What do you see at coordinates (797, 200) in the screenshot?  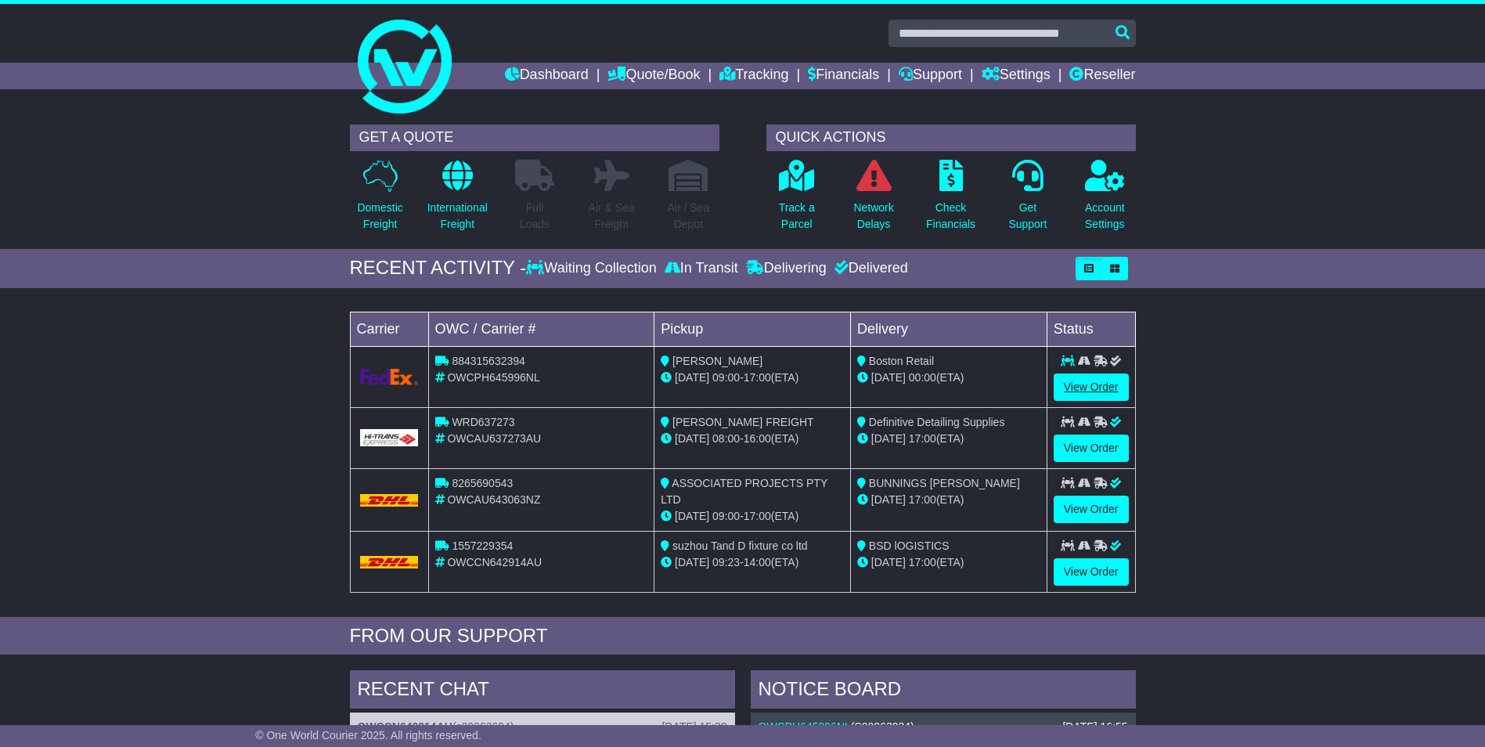 I see `a: Track aParcel` at bounding box center [797, 200].